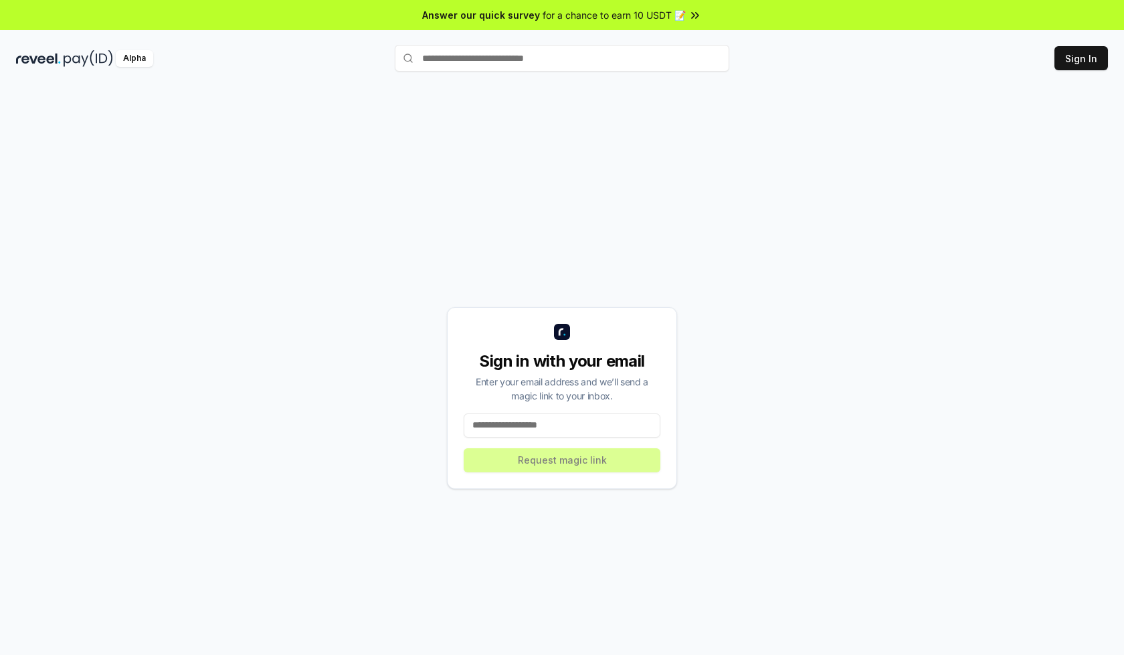 Image resolution: width=1124 pixels, height=655 pixels. I want to click on span: for a chance to earn 10 USDT 📝, so click(614, 15).